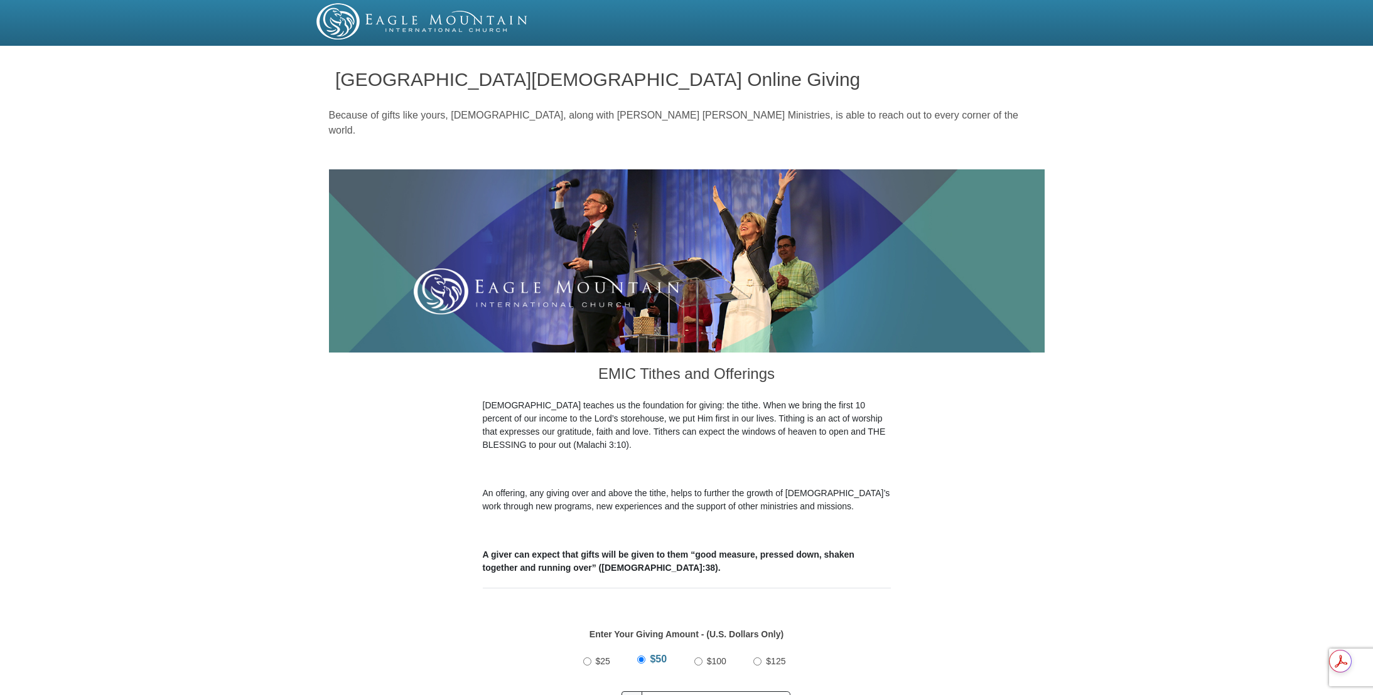  I want to click on strong: Enter Your Giving Amount - (U.S. Dollars Only), so click(686, 635).